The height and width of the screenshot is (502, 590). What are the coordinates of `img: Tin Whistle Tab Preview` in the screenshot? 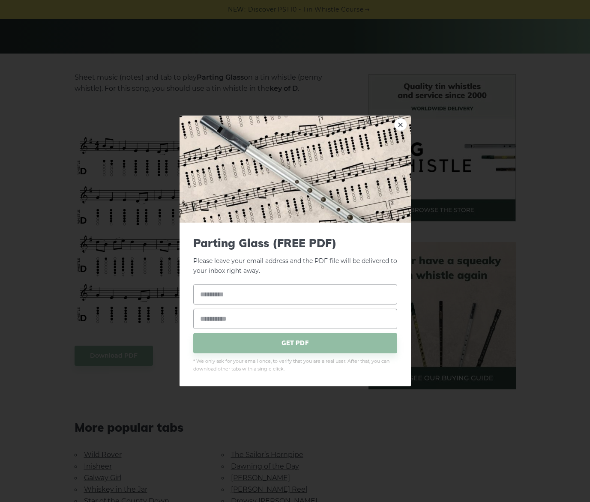 It's located at (295, 169).